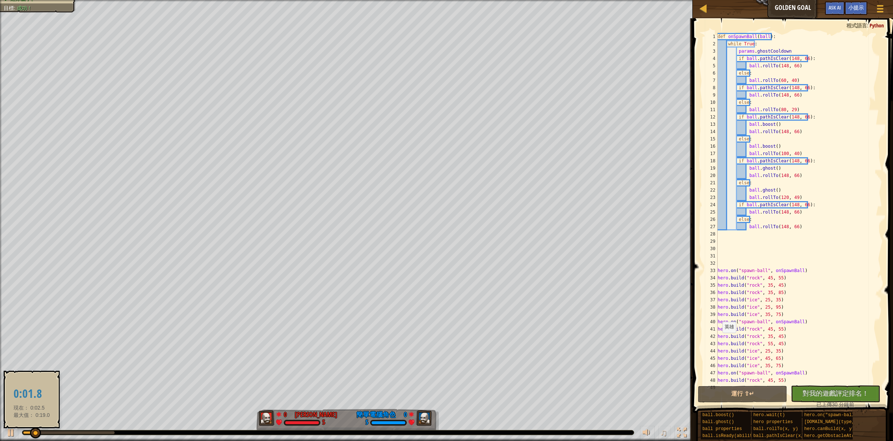 The image size is (893, 441). I want to click on div: 45, so click(710, 359).